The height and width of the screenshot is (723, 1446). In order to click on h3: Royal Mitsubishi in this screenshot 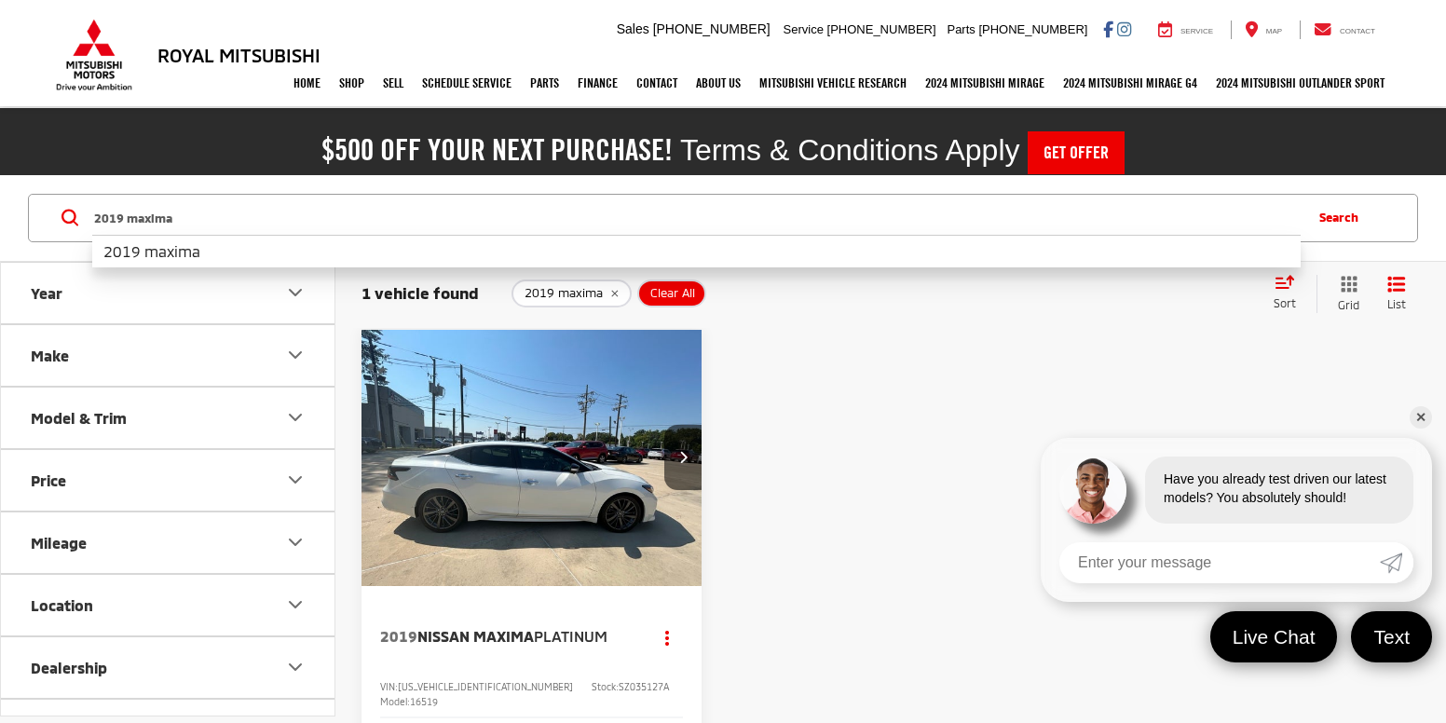, I will do `click(238, 55)`.